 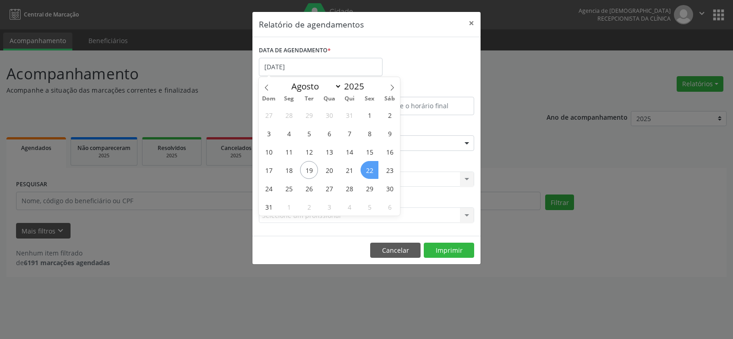 I want to click on span: Setembro 4, 2025, so click(x=349, y=206).